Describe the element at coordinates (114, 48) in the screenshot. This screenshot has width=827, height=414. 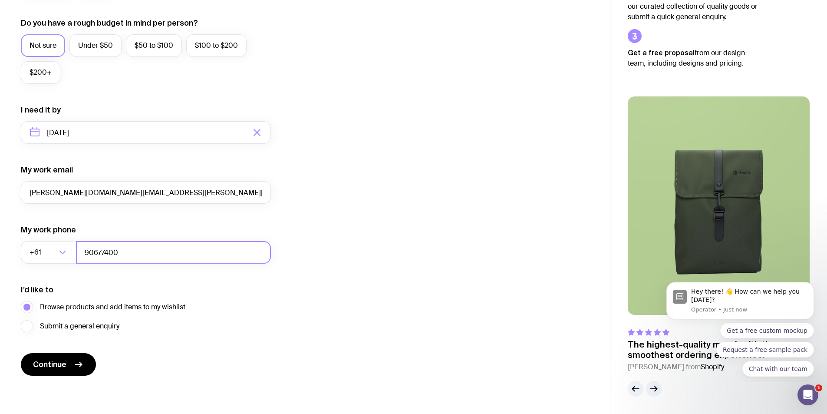
I see `button: Quick reply: Get a free custom mockup` at that location.